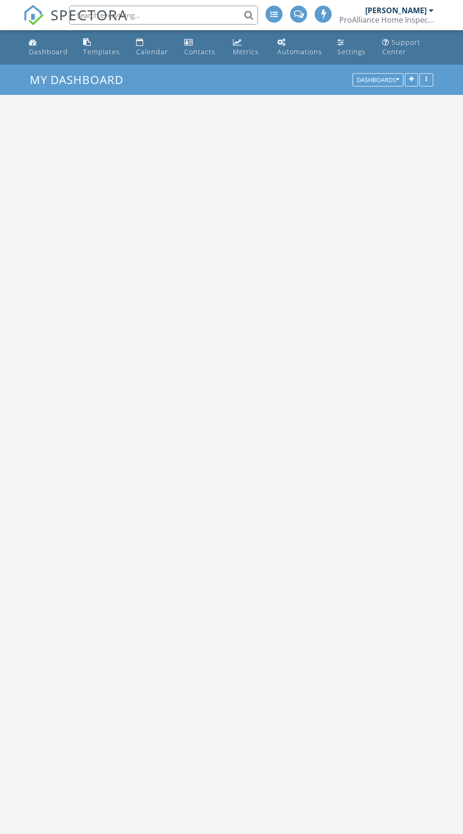  I want to click on a: My Dashboard, so click(80, 79).